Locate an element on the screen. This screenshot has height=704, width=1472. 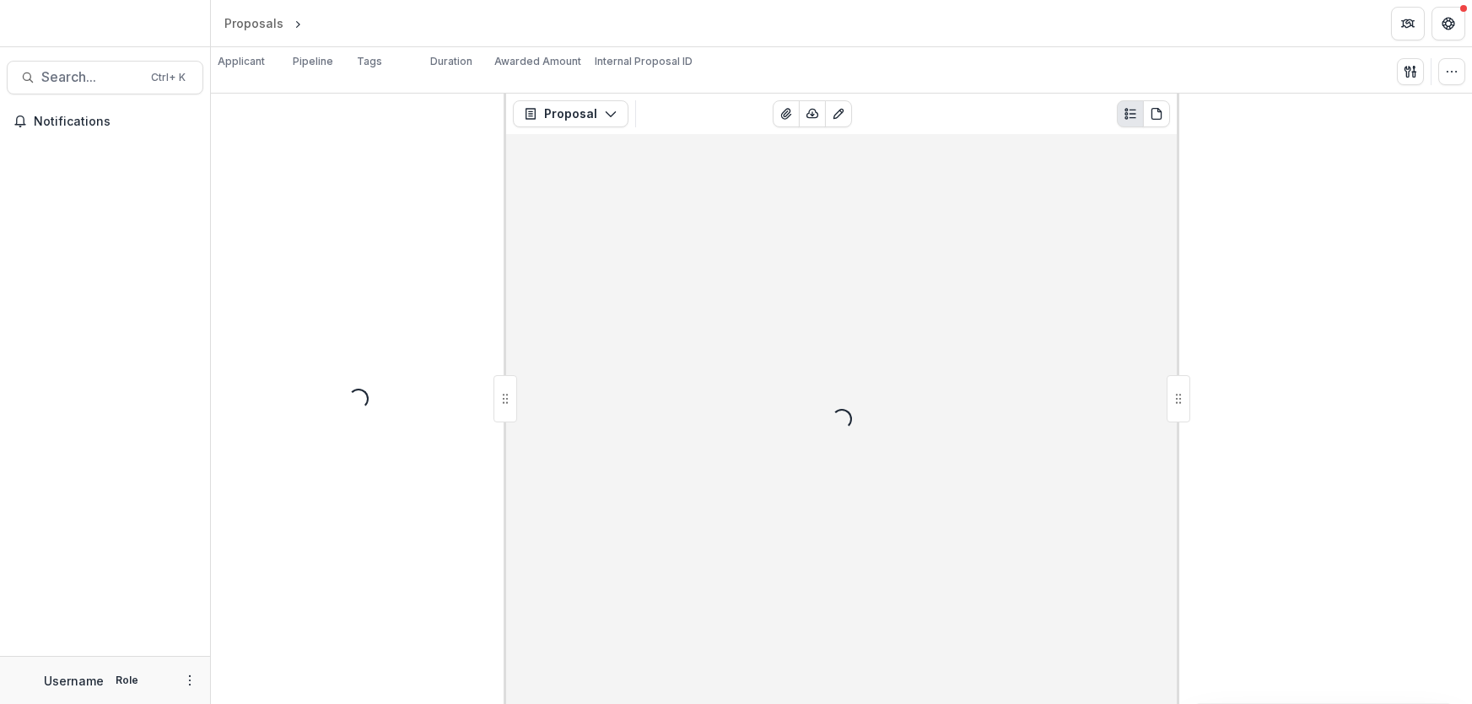
button: More is located at coordinates (190, 681).